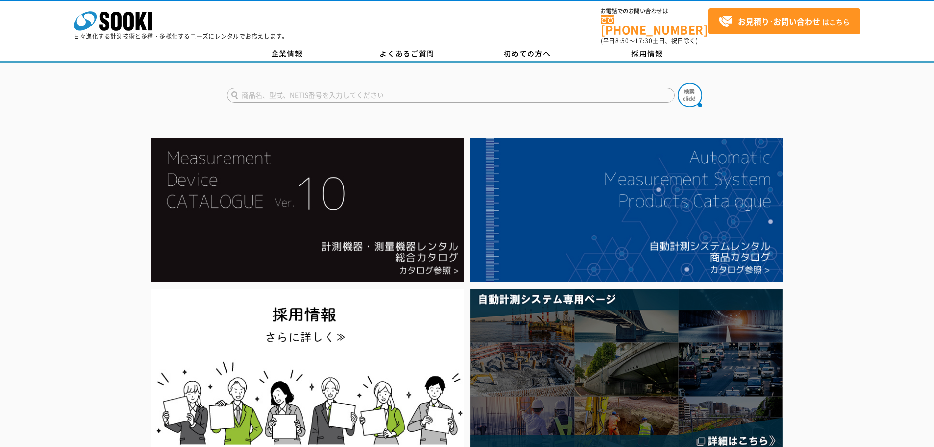  I want to click on strong: お見積り･お問い合わせ, so click(779, 21).